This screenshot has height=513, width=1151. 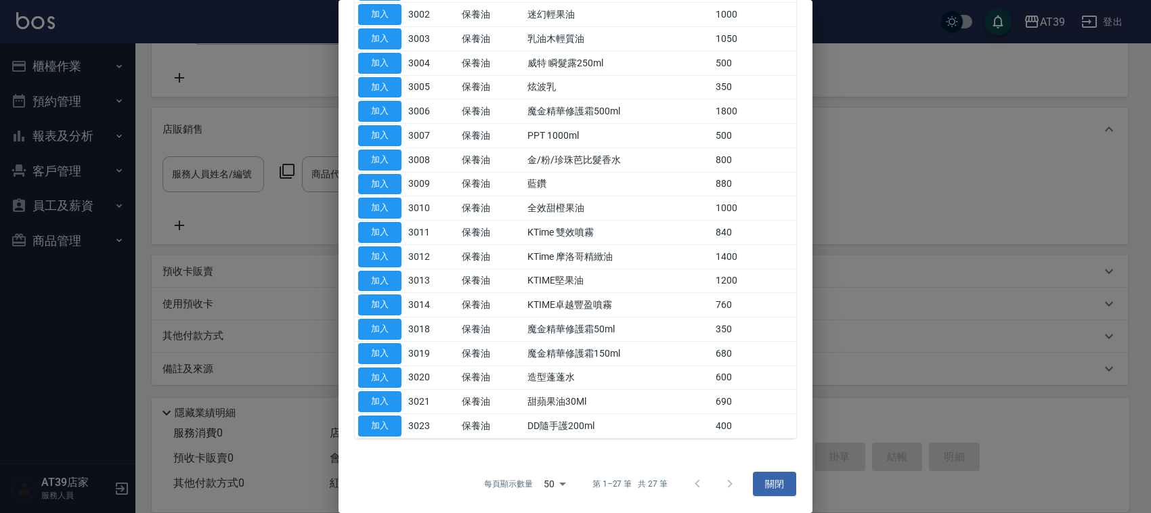 What do you see at coordinates (754, 378) in the screenshot?
I see `td: 600` at bounding box center [754, 378].